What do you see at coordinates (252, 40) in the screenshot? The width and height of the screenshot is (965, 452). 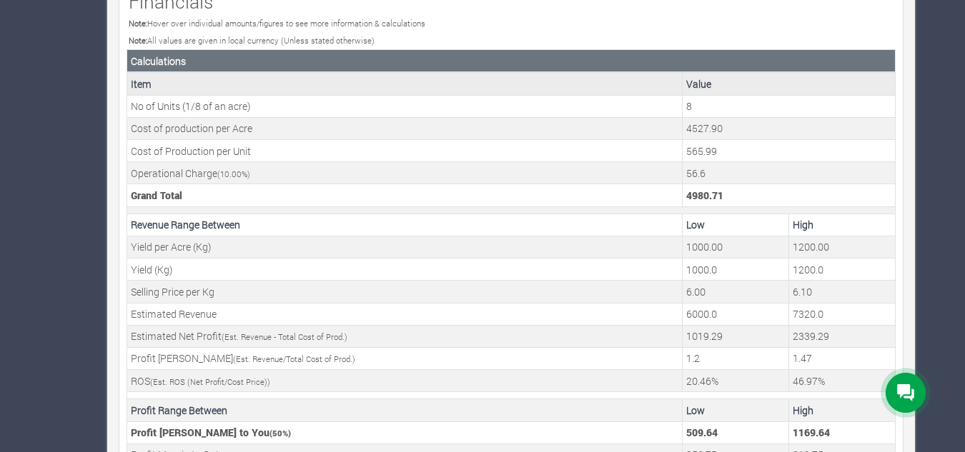 I see `small: All values are given in local currency (Unless stated otherwise)` at bounding box center [252, 40].